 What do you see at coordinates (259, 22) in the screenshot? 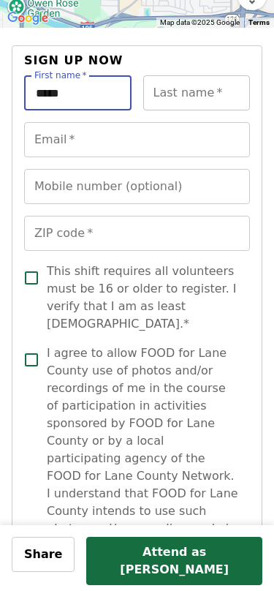
I see `a: Terms` at bounding box center [259, 22].